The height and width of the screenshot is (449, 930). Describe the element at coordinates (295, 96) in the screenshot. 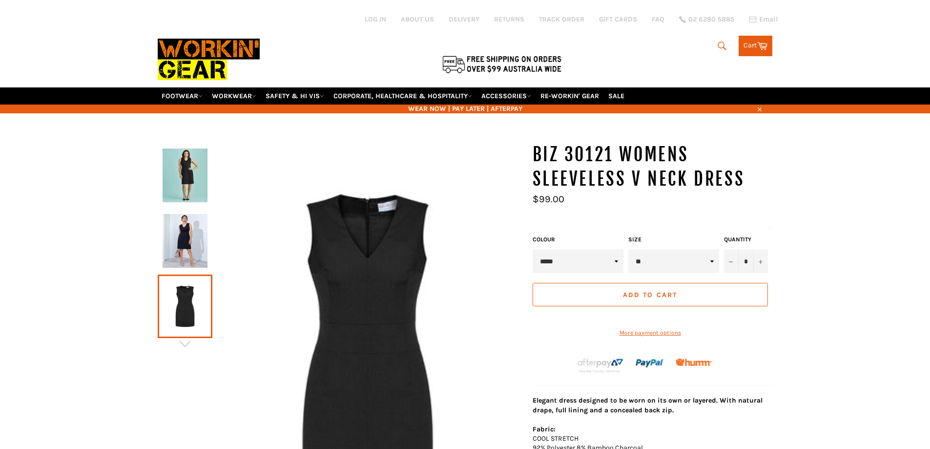

I see `a: SAFETY & HI VIS` at that location.